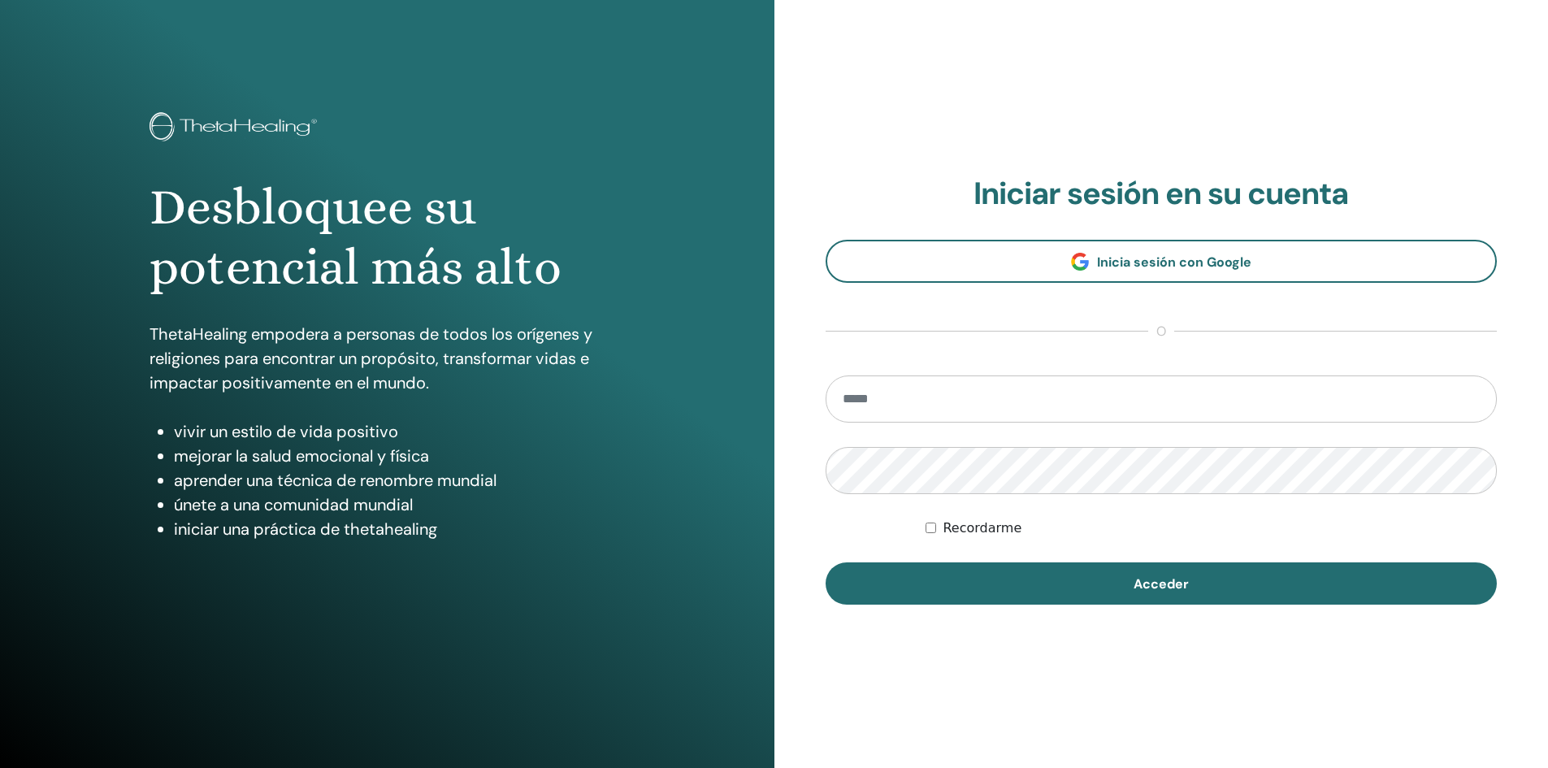  What do you see at coordinates (399, 456) in the screenshot?
I see `li: mejorar la salud emocional y física` at bounding box center [399, 456].